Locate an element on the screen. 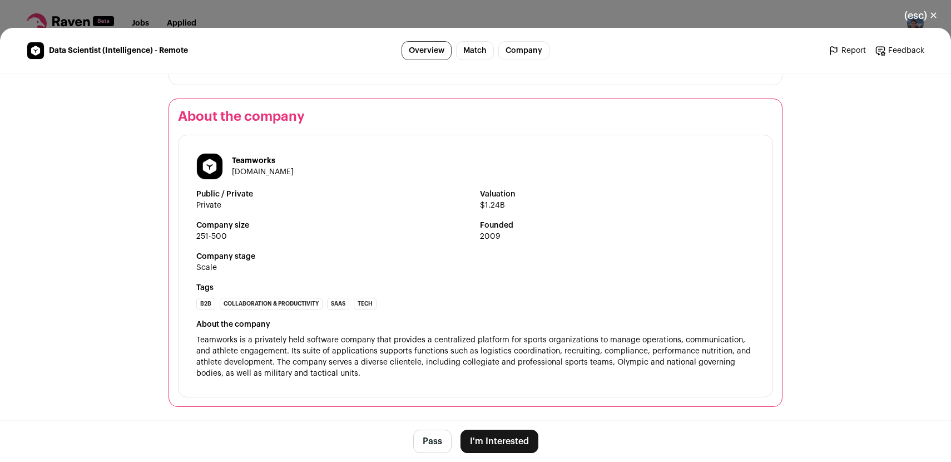  h1: Teamworks is located at coordinates (263, 161).